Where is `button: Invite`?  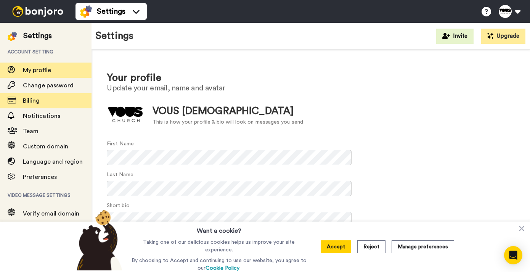
button: Invite is located at coordinates (455, 36).